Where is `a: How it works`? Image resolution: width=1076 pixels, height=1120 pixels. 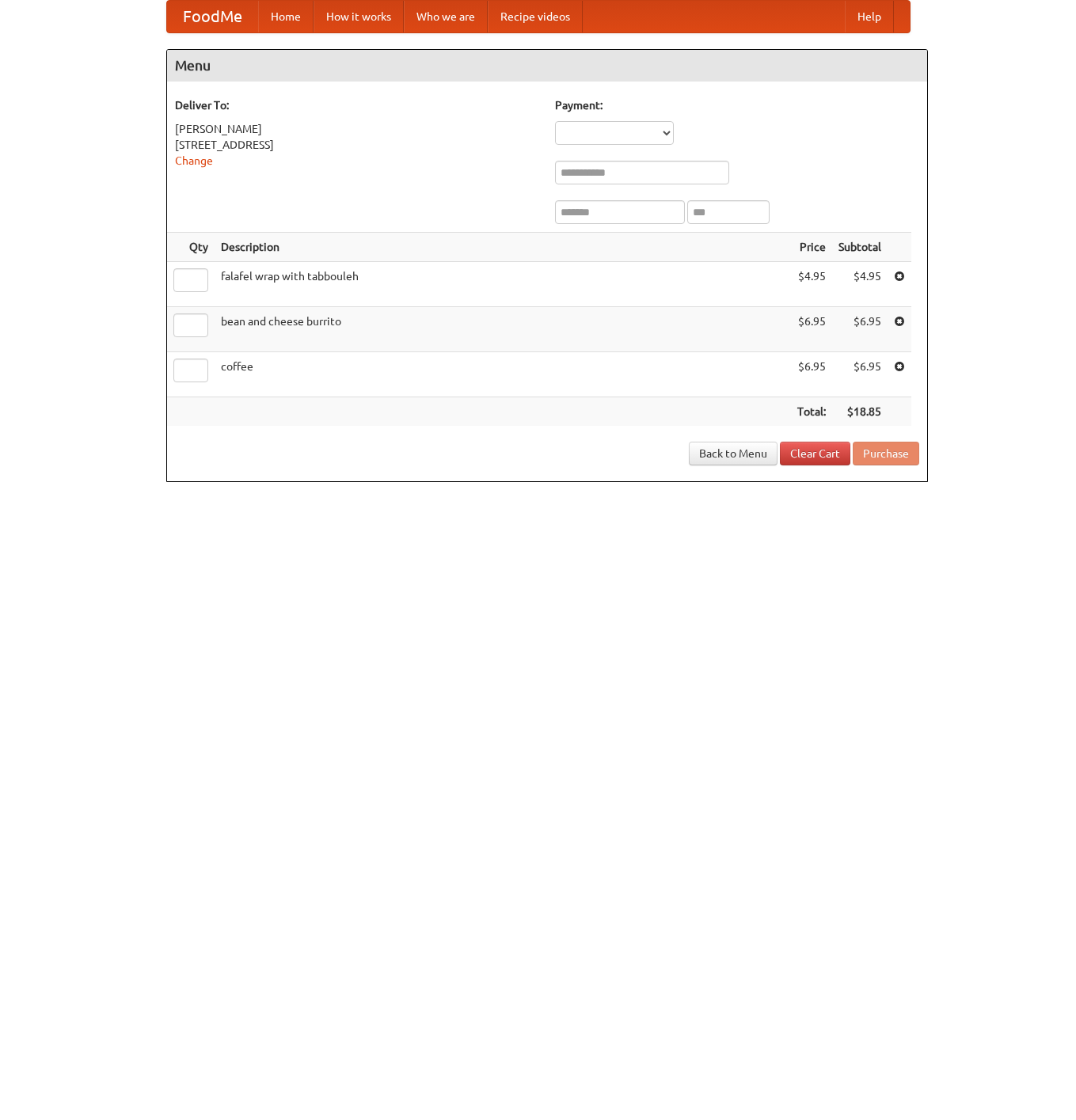 a: How it works is located at coordinates (359, 17).